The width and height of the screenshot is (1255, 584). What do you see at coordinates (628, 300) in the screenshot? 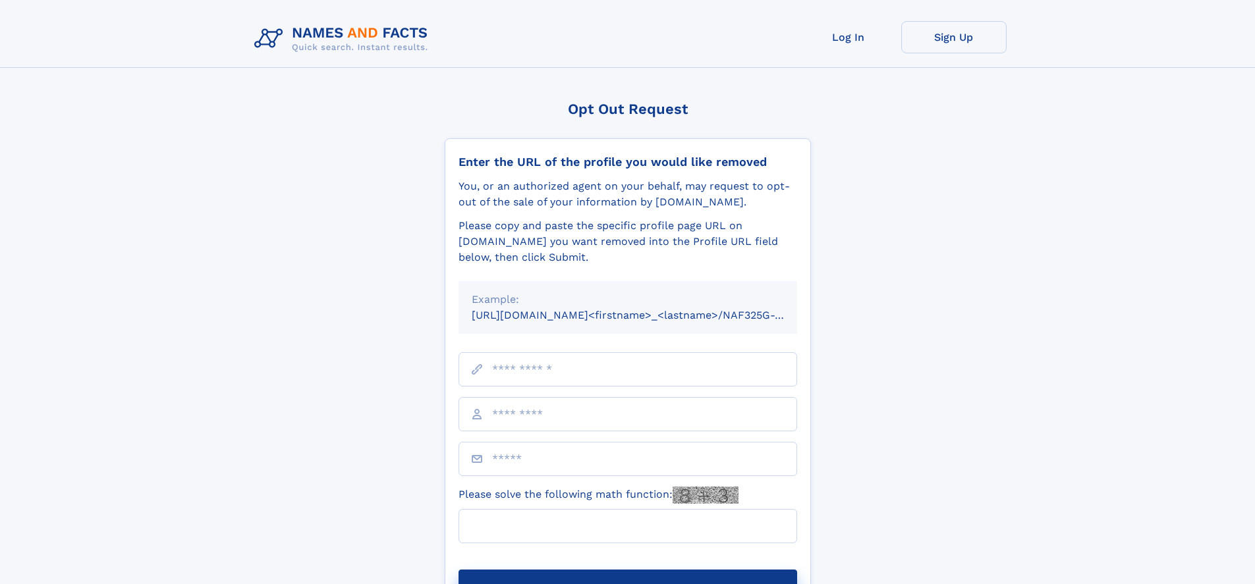
I see `div: Example:` at bounding box center [628, 300].